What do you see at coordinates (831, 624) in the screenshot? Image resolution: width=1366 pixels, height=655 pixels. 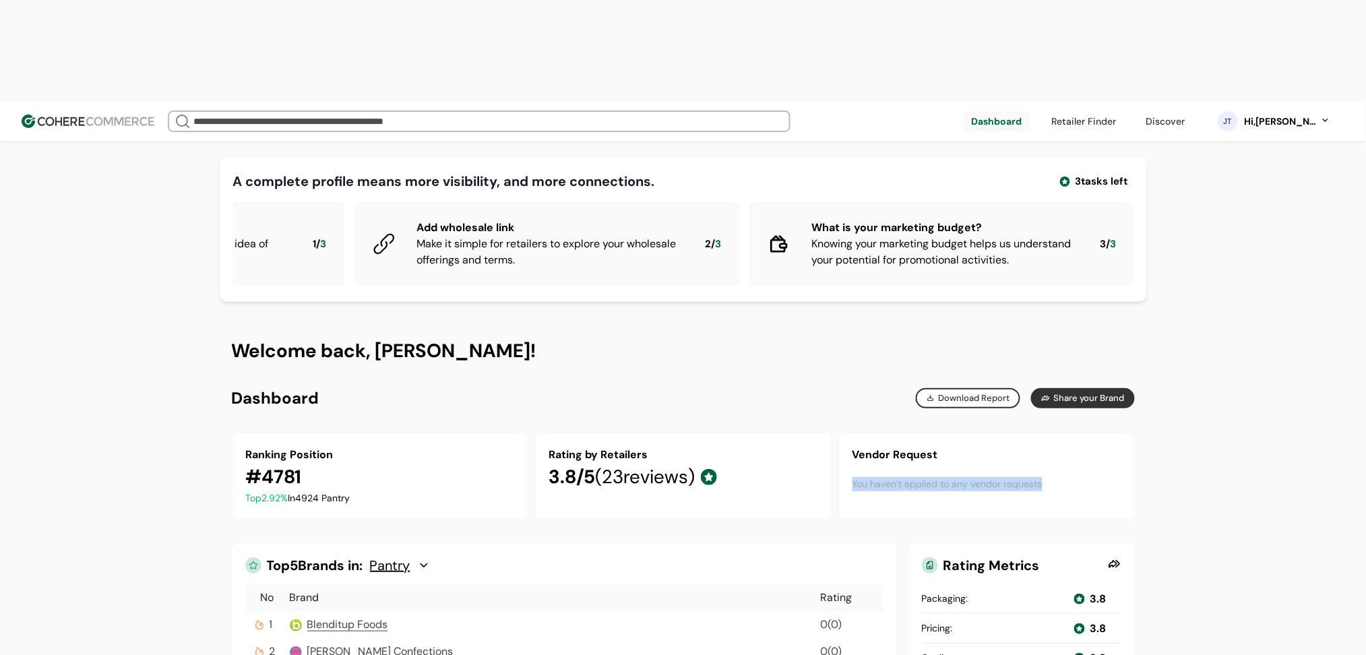 I see `span: 0 ( 0 )` at bounding box center [831, 624].